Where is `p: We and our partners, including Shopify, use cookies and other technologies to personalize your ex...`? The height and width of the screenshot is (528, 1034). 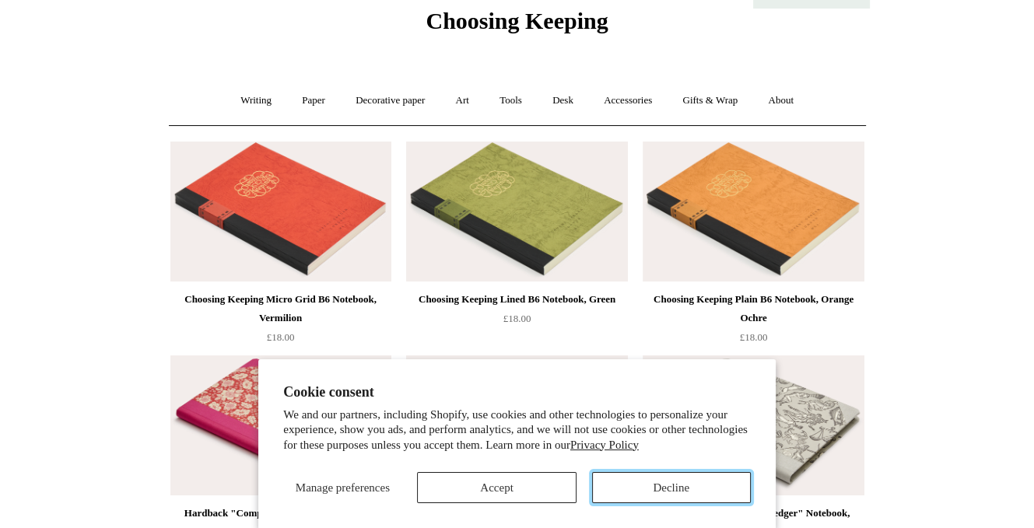
p: We and our partners, including Shopify, use cookies and other technologies to personalize your ex... is located at coordinates (516, 430).